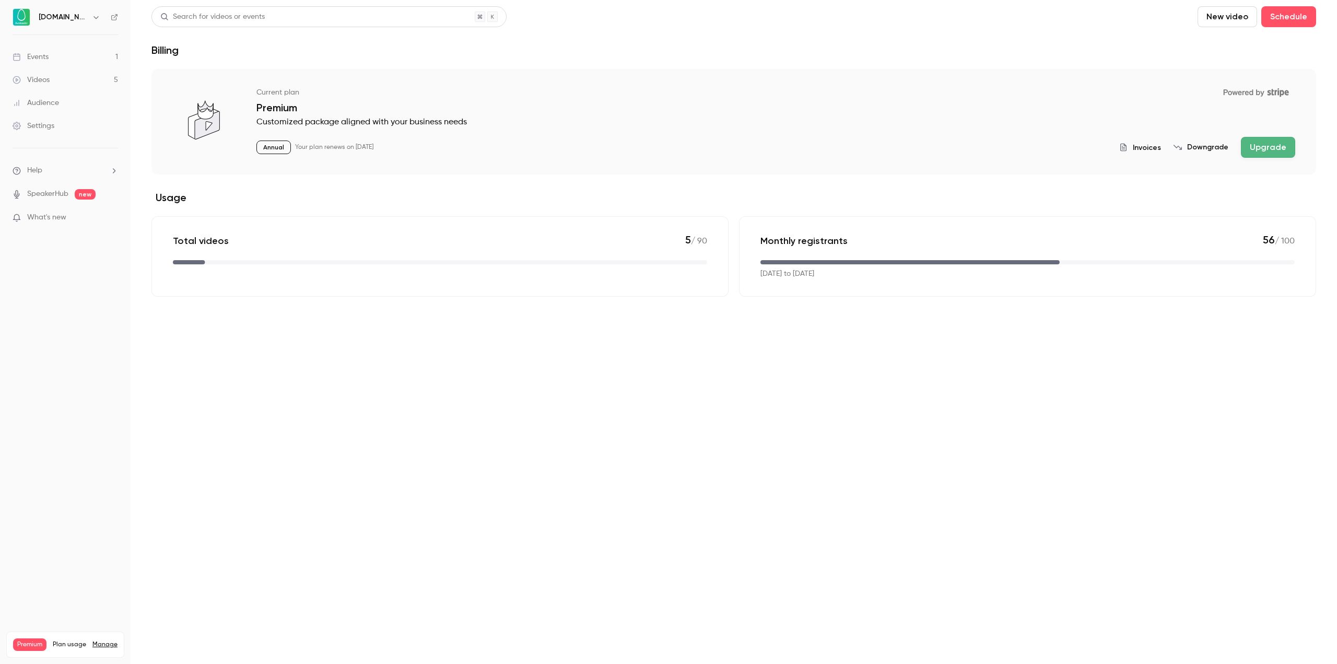 The height and width of the screenshot is (664, 1337). Describe the element at coordinates (213, 17) in the screenshot. I see `div: Search for videos or events` at that location.